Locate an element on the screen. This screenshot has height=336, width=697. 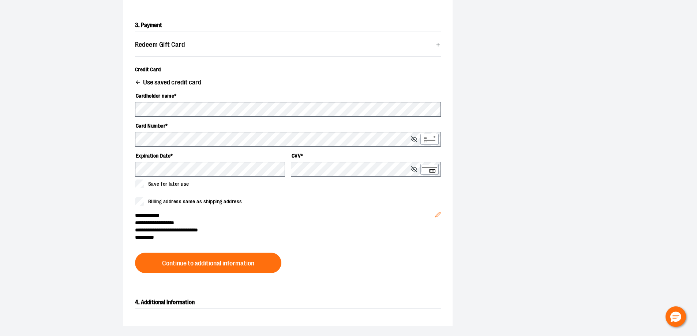
span: Billing address same as shipping address is located at coordinates (195, 201).